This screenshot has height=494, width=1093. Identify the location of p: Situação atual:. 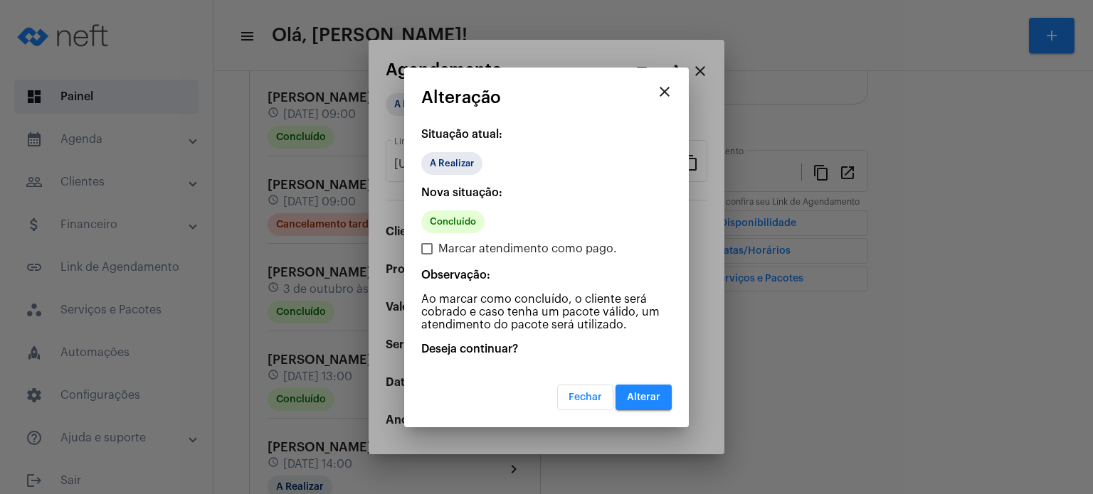
(546, 134).